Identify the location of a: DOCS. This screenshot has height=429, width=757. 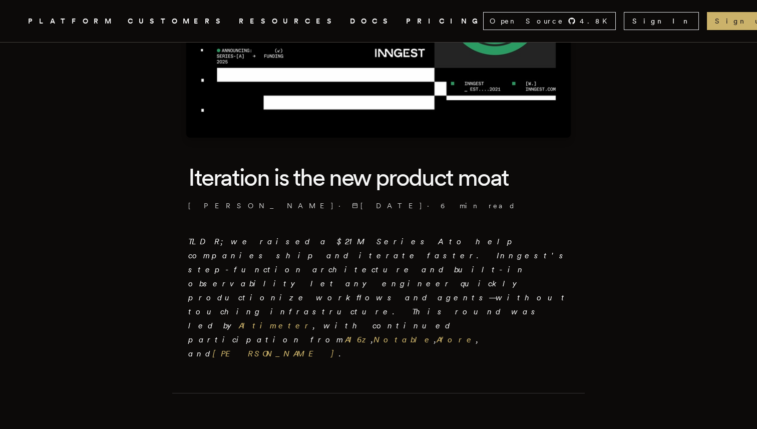
(372, 21).